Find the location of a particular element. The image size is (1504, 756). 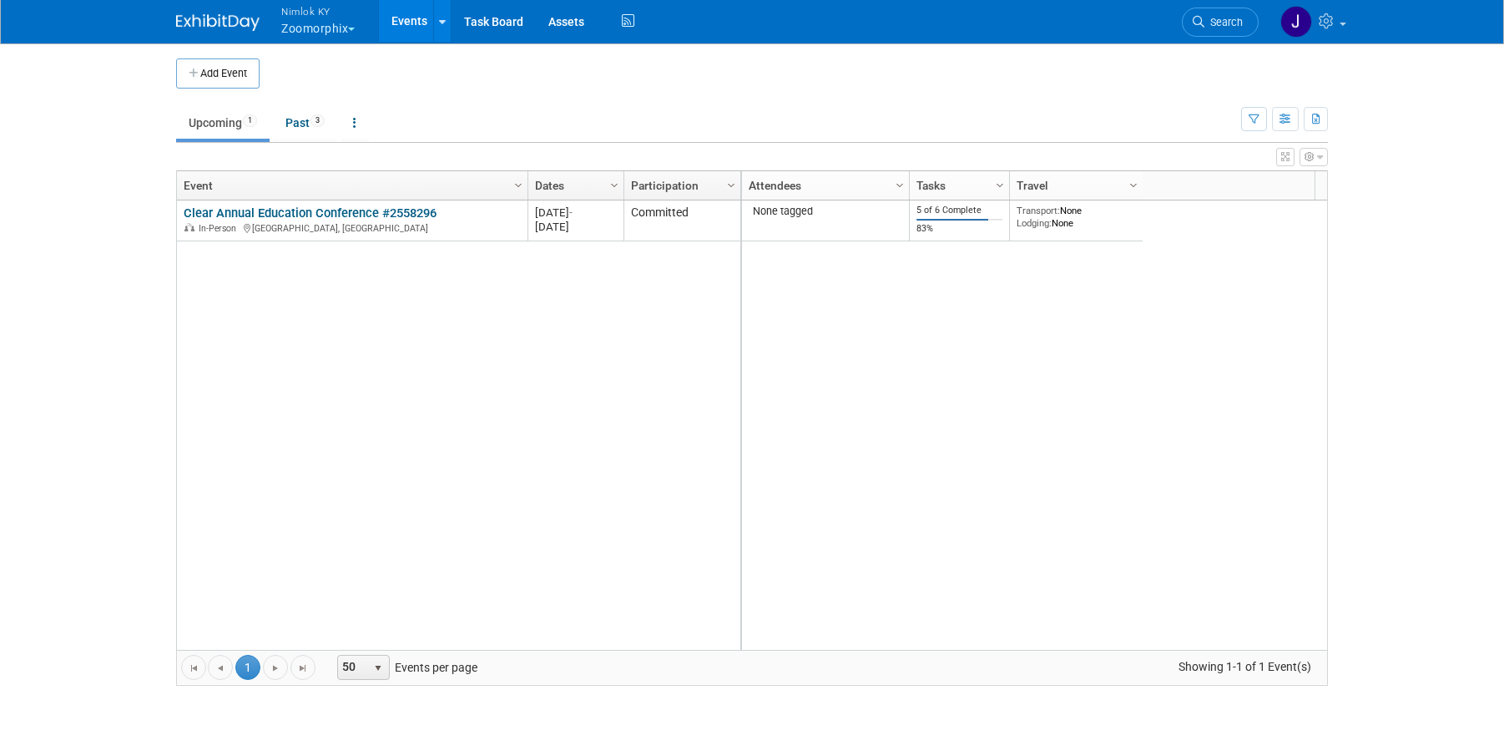

a: Event is located at coordinates (350, 185).